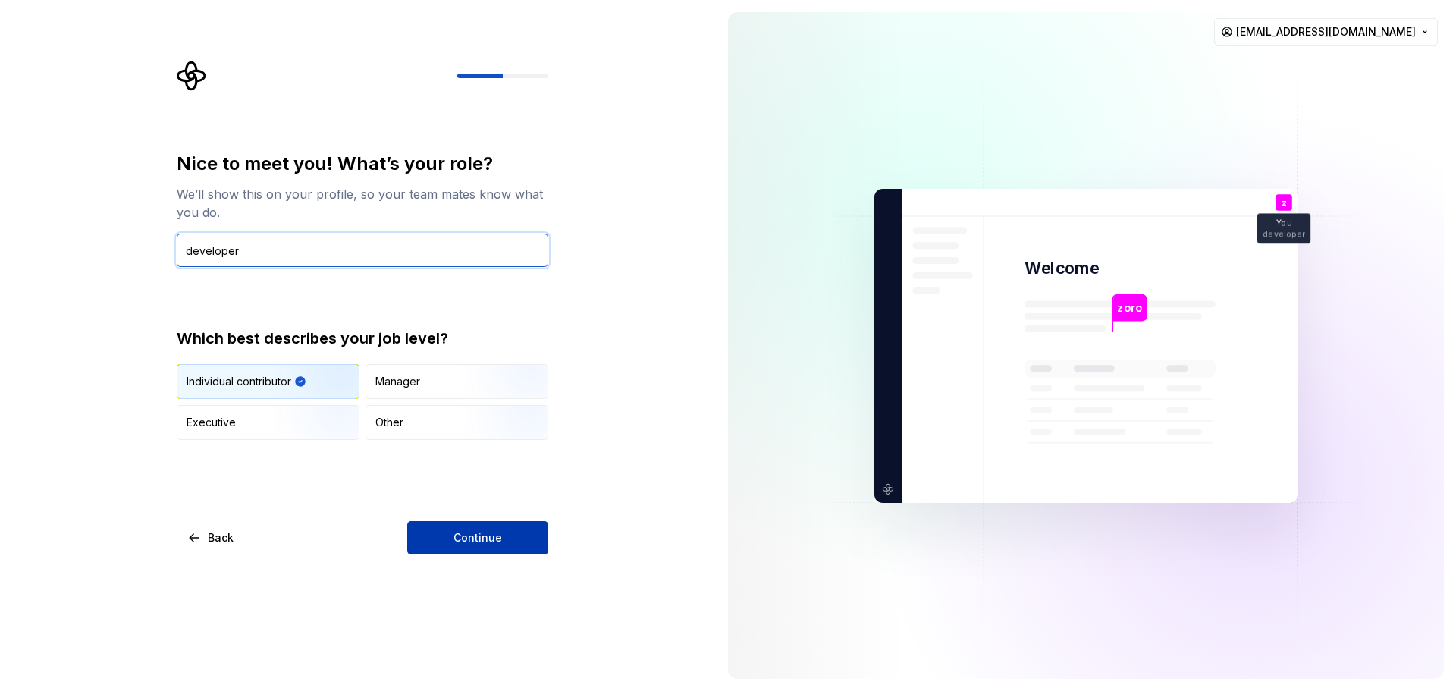 The image size is (1456, 691). Describe the element at coordinates (211, 422) in the screenshot. I see `div: Executive` at that location.